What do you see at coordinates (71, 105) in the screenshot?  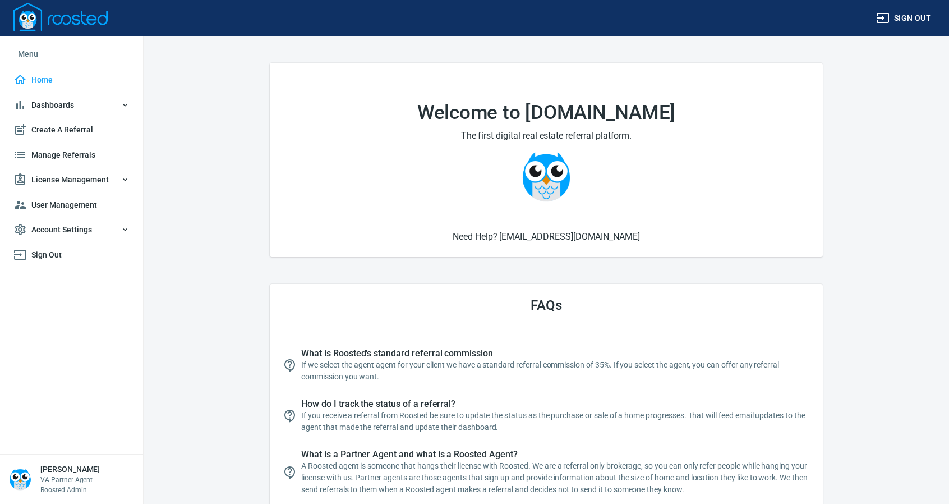 I see `button: Dashboards` at bounding box center [71, 105].